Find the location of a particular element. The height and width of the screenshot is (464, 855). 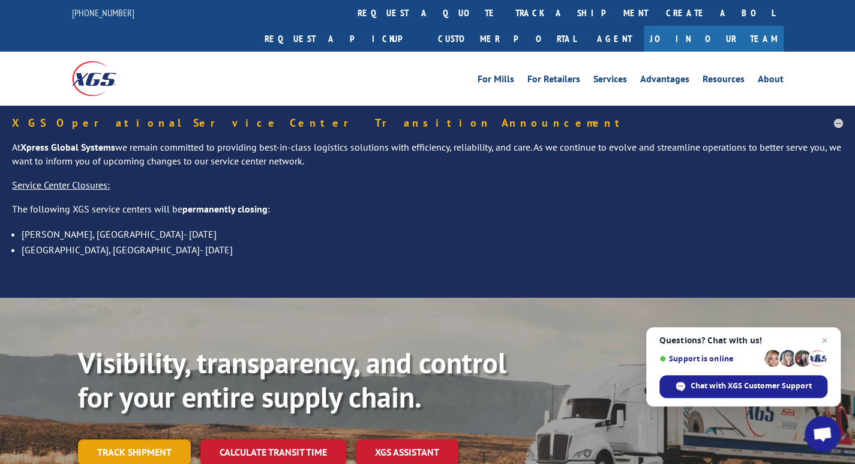

span: Support is online is located at coordinates (710, 358).